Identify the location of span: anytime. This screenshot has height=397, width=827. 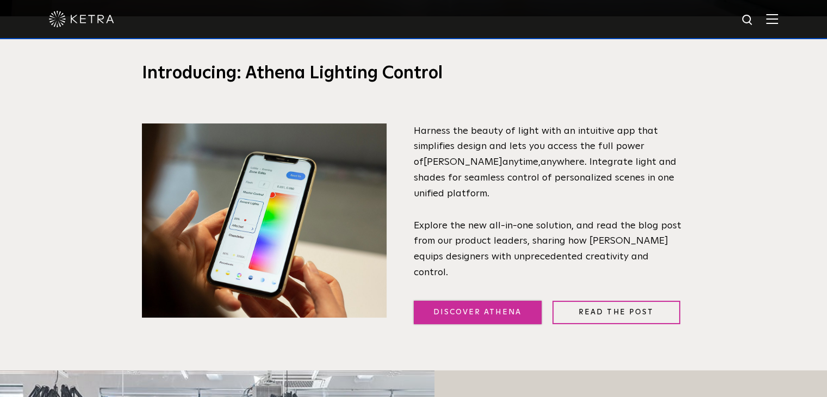
(521, 162).